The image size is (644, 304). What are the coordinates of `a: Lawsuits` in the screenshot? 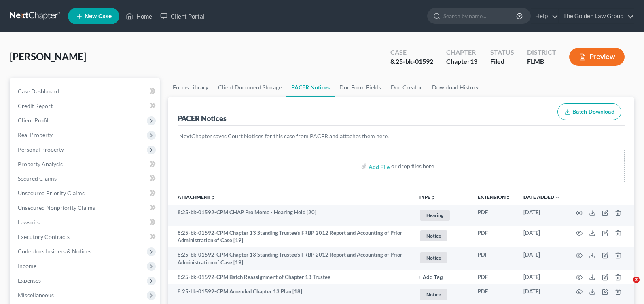 It's located at (85, 222).